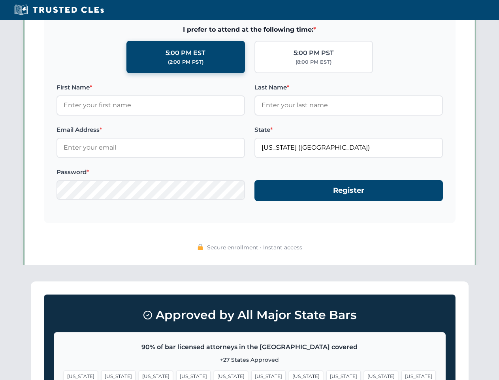  Describe the element at coordinates (314, 53) in the screenshot. I see `div: 5:00 PM PST` at that location.